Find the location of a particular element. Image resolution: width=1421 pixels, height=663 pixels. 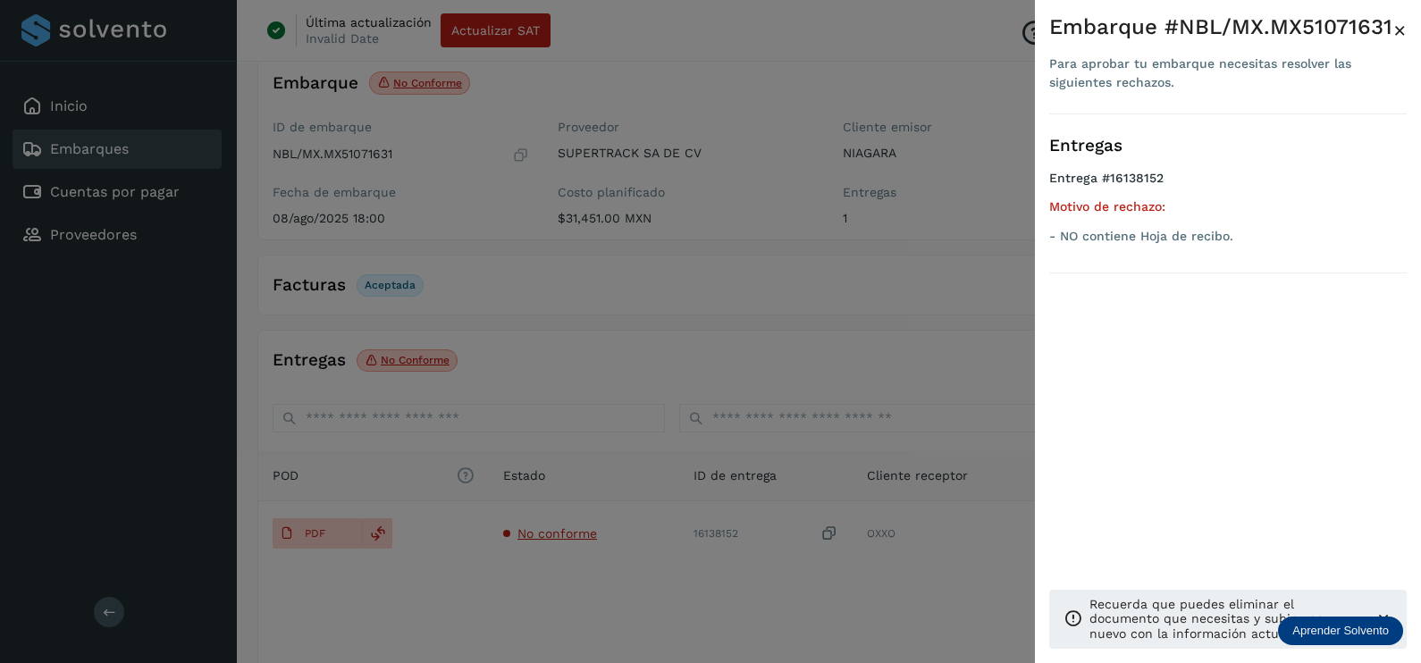

div: Embarque #NBL/MX.MX51071631 is located at coordinates (1220, 27).